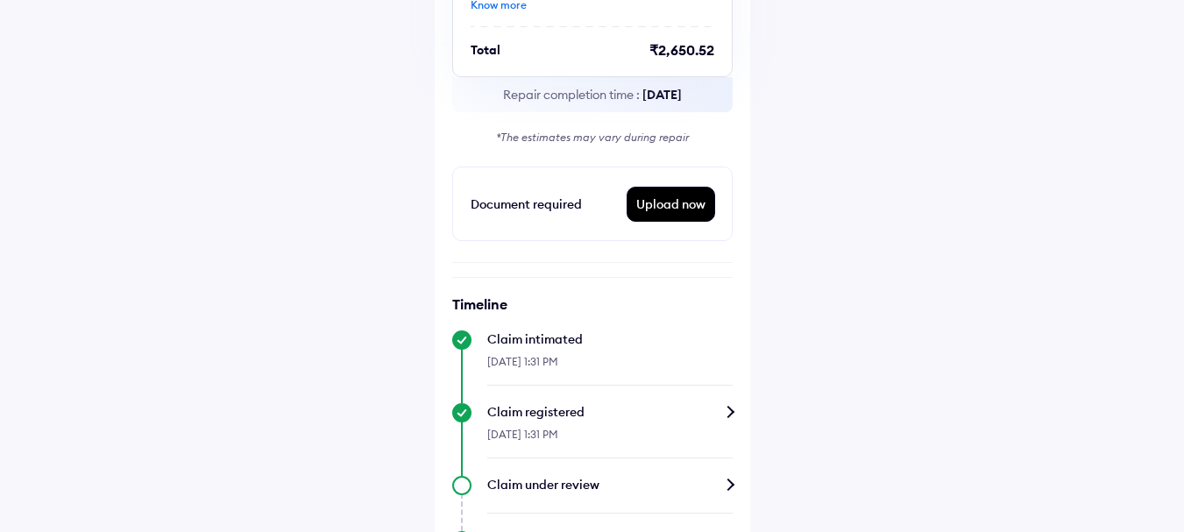 The image size is (1184, 532). Describe the element at coordinates (610, 339) in the screenshot. I see `div: Claim intimated` at that location.